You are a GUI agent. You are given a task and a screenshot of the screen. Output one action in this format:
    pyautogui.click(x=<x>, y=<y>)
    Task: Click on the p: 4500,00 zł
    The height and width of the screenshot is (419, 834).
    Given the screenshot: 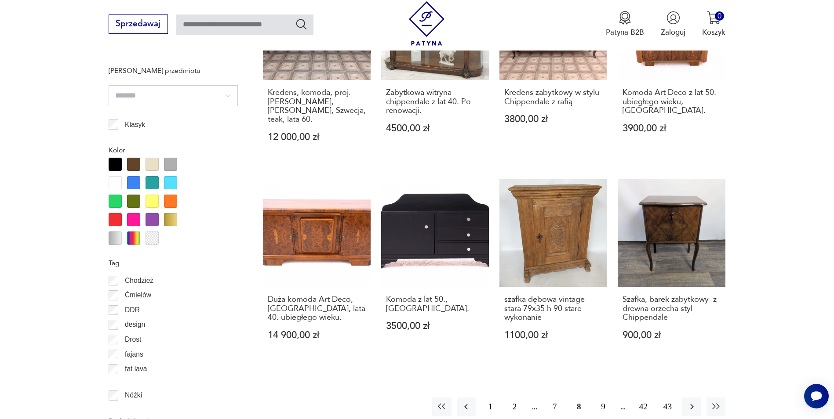 What is the action you would take?
    pyautogui.click(x=435, y=128)
    